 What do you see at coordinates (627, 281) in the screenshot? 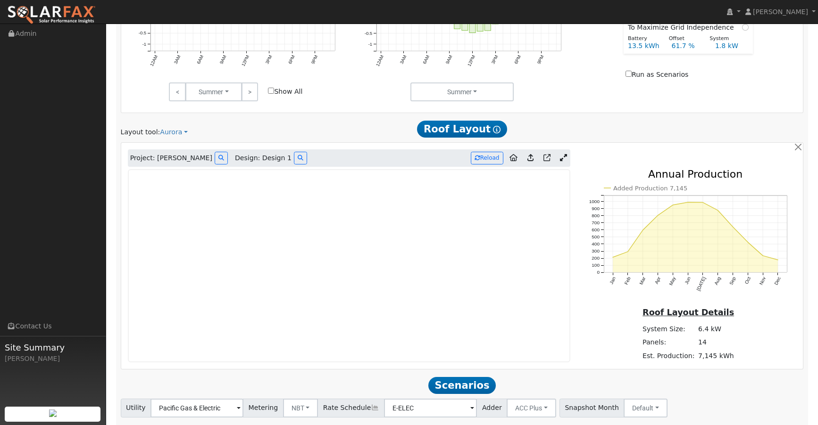
I see `text: Feb` at bounding box center [627, 281].